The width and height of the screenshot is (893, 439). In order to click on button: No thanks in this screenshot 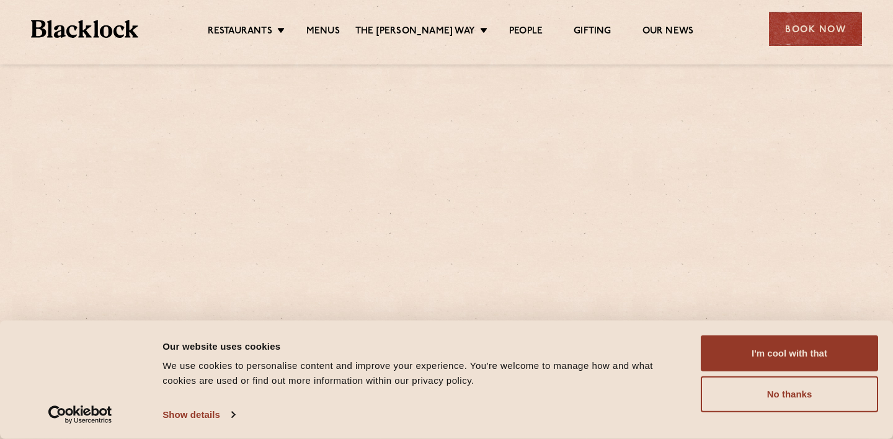, I will do `click(789, 394)`.